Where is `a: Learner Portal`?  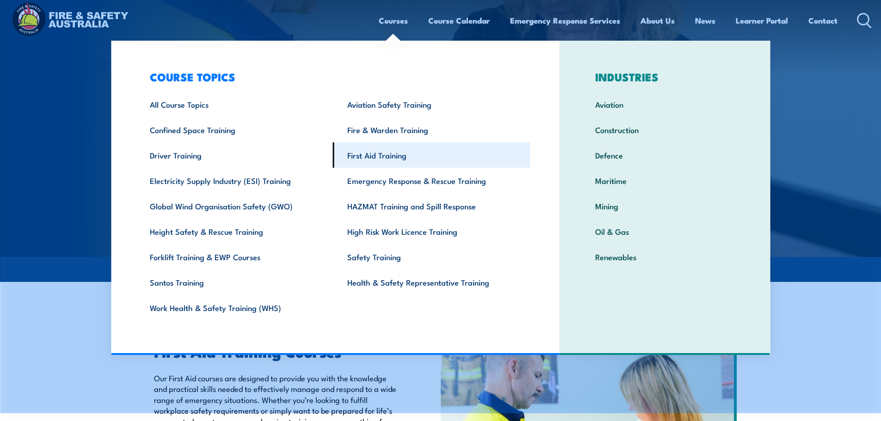
a: Learner Portal is located at coordinates (761, 20).